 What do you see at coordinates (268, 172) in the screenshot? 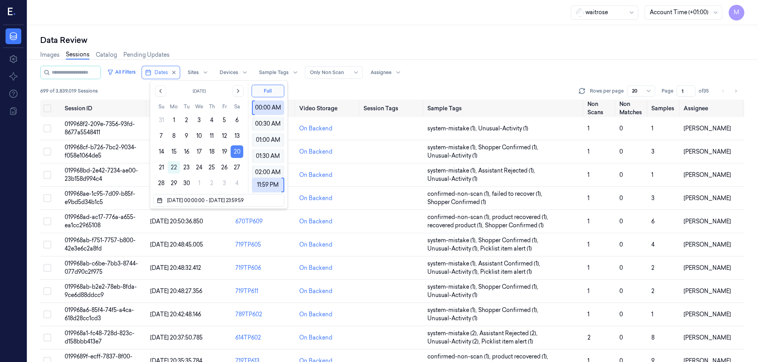
I see `div: 02:00 AM` at bounding box center [268, 172].